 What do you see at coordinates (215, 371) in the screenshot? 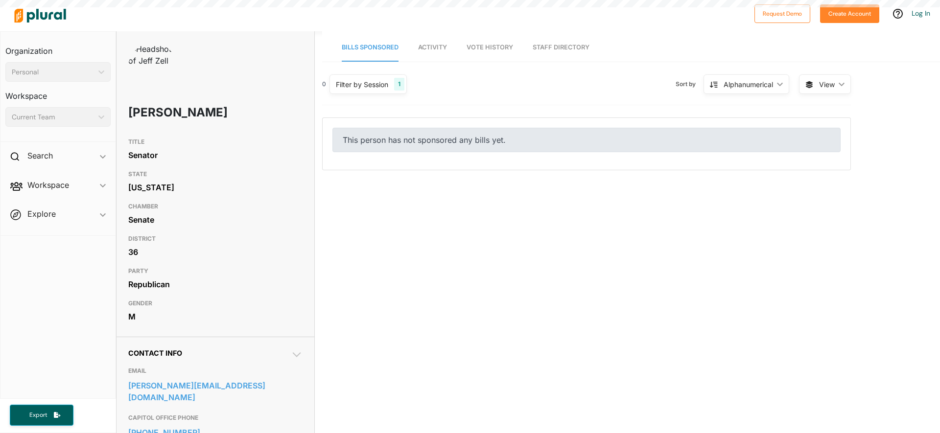
I see `h3: EMAIL` at bounding box center [215, 371].